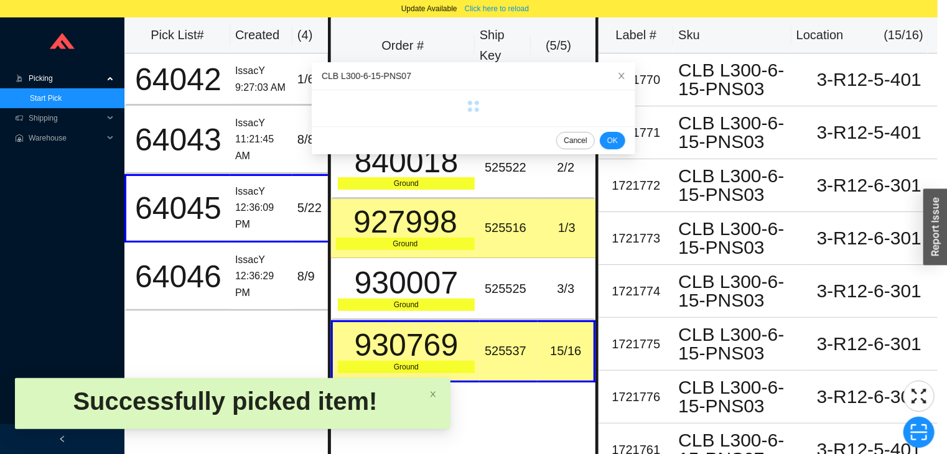  I want to click on div: 525516, so click(508, 228).